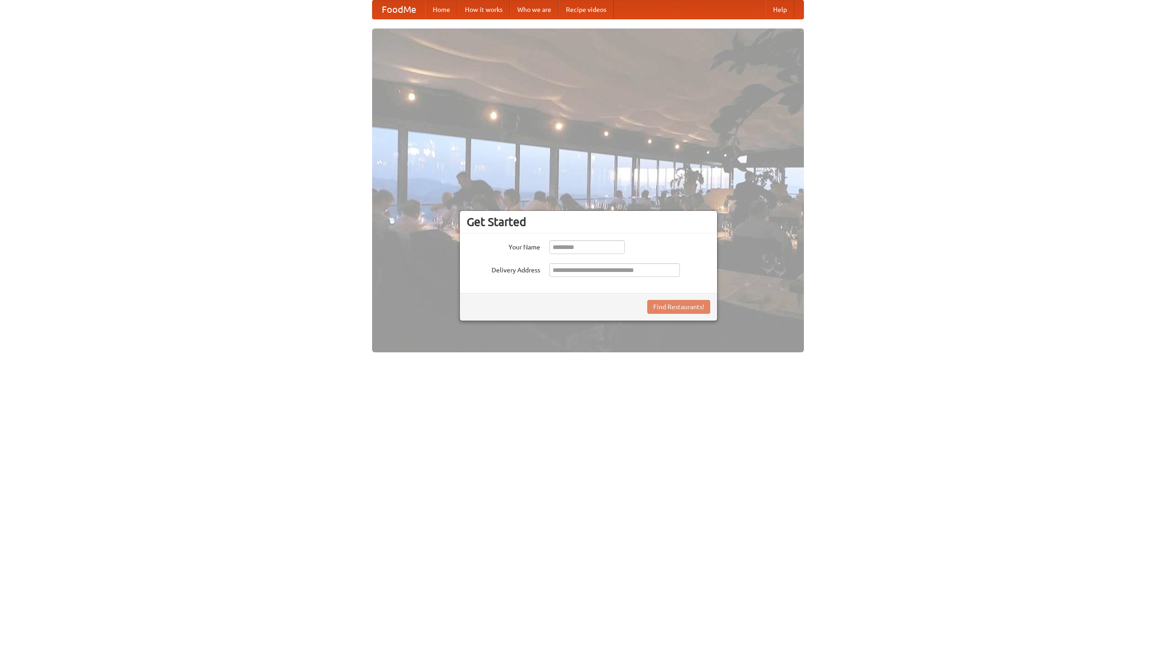  What do you see at coordinates (780, 10) in the screenshot?
I see `a: Help` at bounding box center [780, 10].